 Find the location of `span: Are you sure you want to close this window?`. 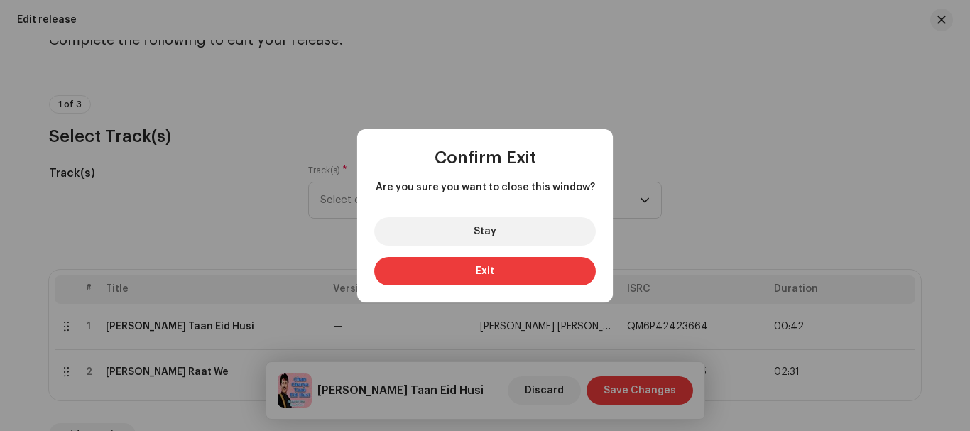

span: Are you sure you want to close this window? is located at coordinates (485, 187).